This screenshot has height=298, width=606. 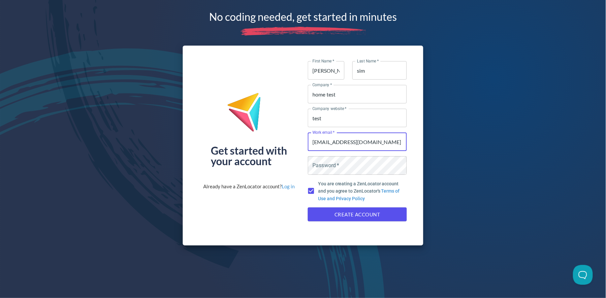 What do you see at coordinates (249, 186) in the screenshot?
I see `div: Already have a ZenLocator account?` at bounding box center [249, 186].